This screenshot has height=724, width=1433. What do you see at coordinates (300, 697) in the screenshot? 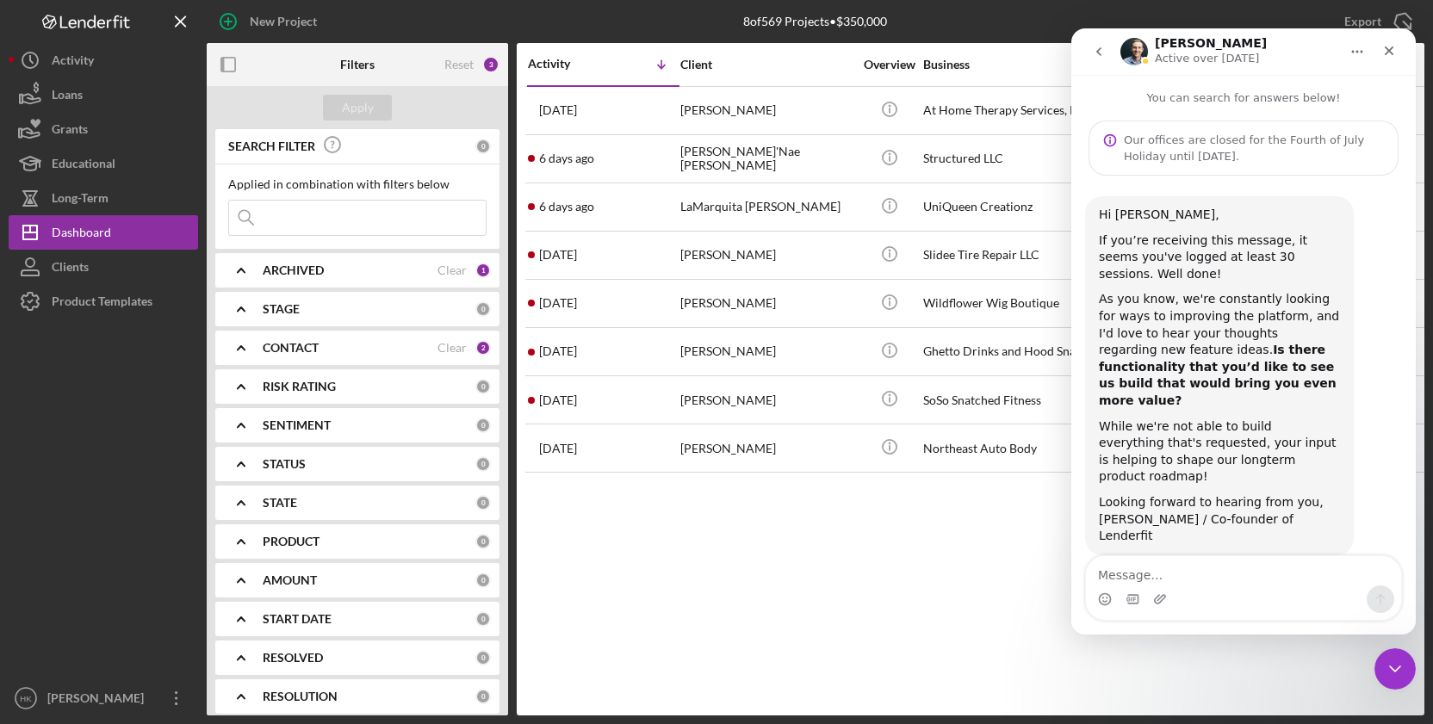
I see `b: RESOLUTION` at bounding box center [300, 697].